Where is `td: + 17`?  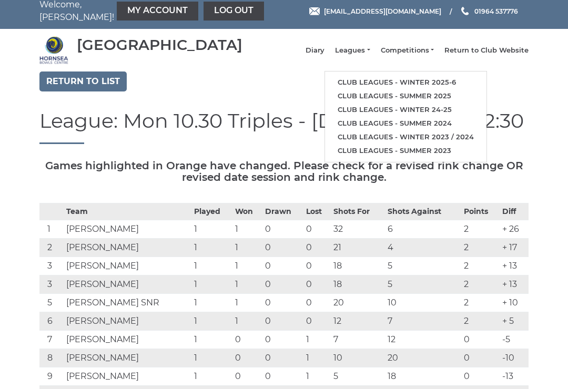 td: + 17 is located at coordinates (514, 247).